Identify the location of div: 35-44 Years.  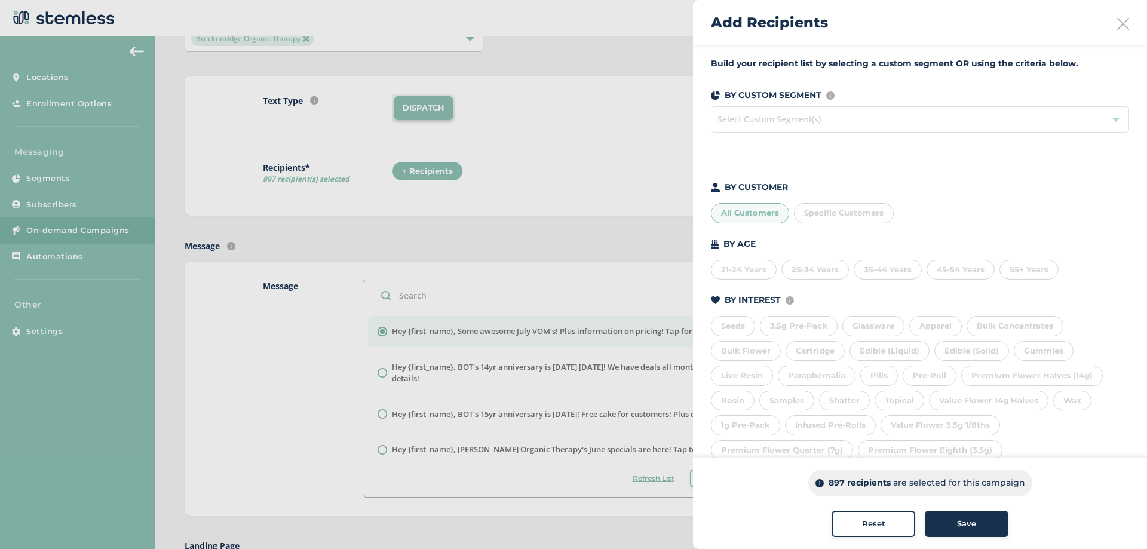
(888, 270).